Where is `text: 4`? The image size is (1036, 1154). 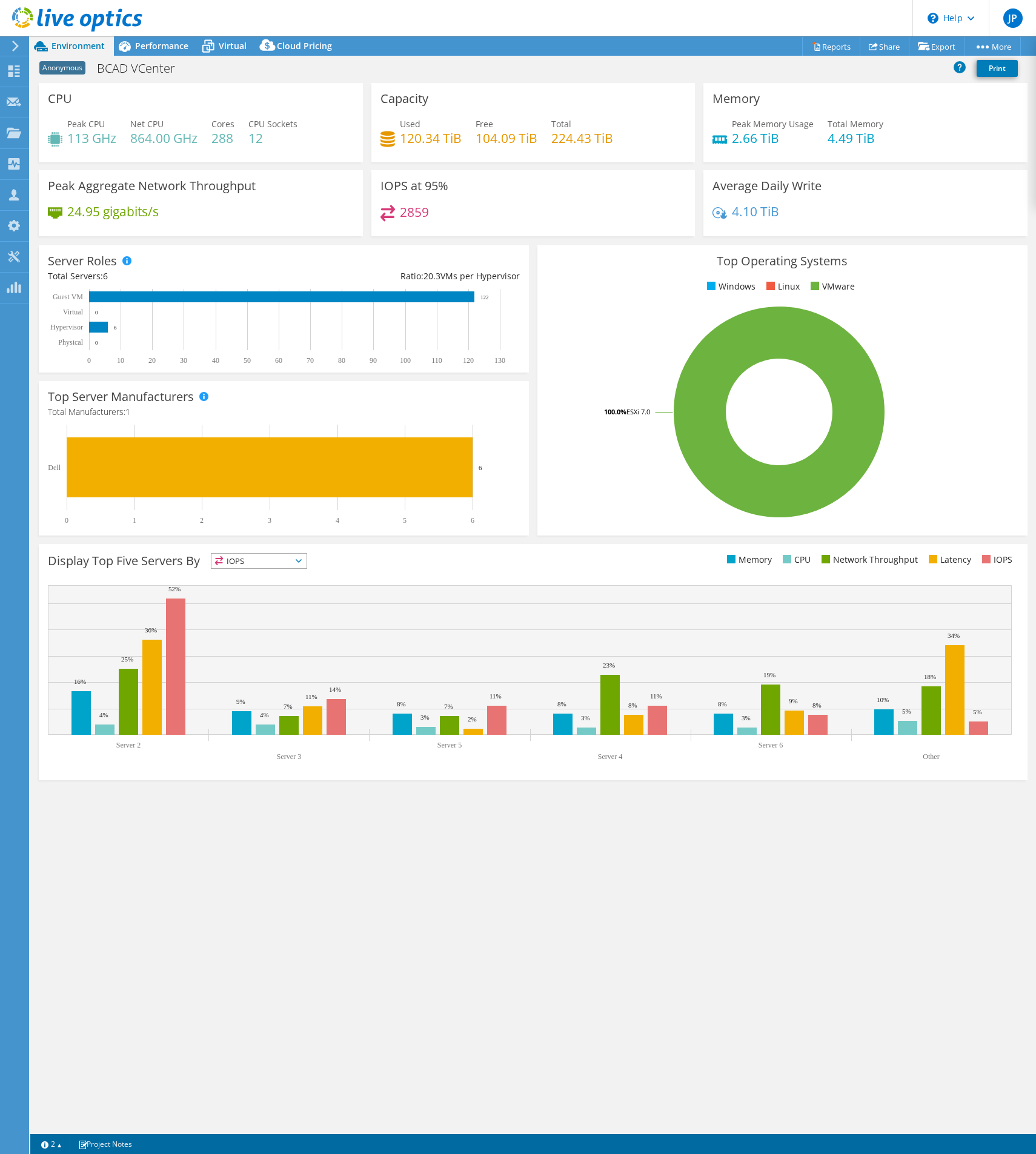 text: 4 is located at coordinates (338, 521).